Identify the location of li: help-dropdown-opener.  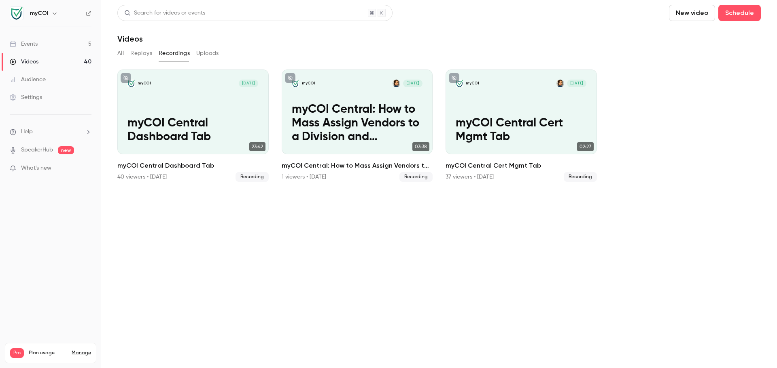
(51, 132).